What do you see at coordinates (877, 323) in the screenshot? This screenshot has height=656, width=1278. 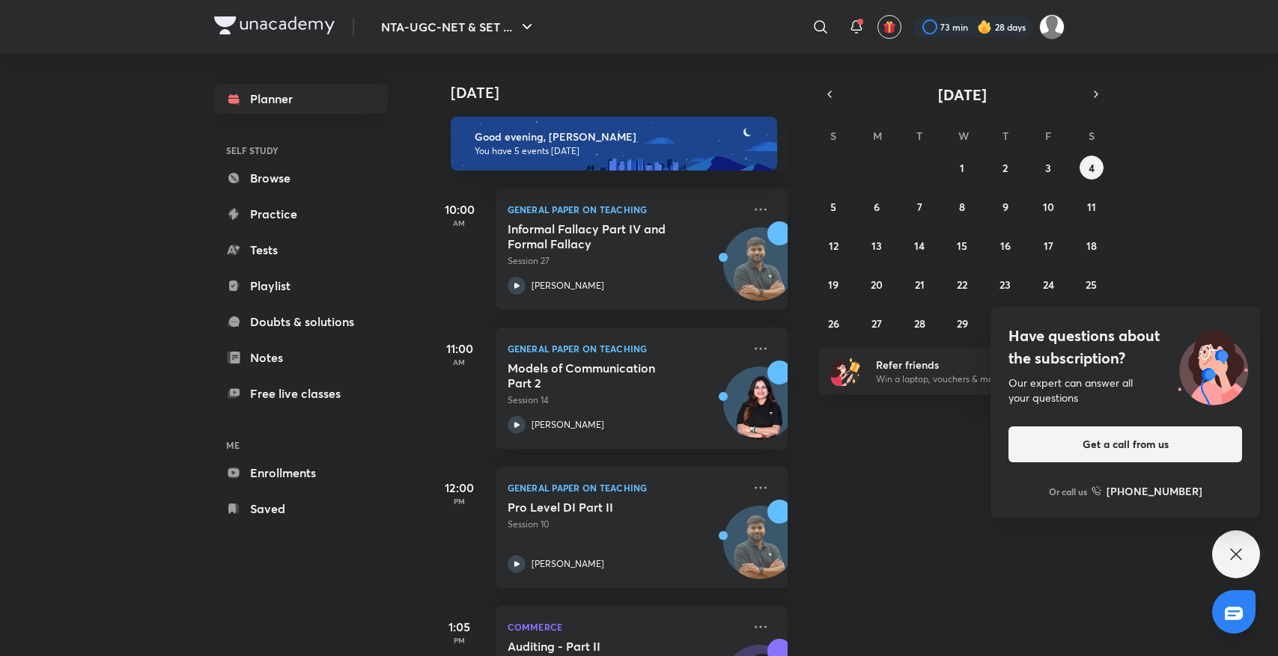 I see `button: October 27, 2025` at bounding box center [877, 323].